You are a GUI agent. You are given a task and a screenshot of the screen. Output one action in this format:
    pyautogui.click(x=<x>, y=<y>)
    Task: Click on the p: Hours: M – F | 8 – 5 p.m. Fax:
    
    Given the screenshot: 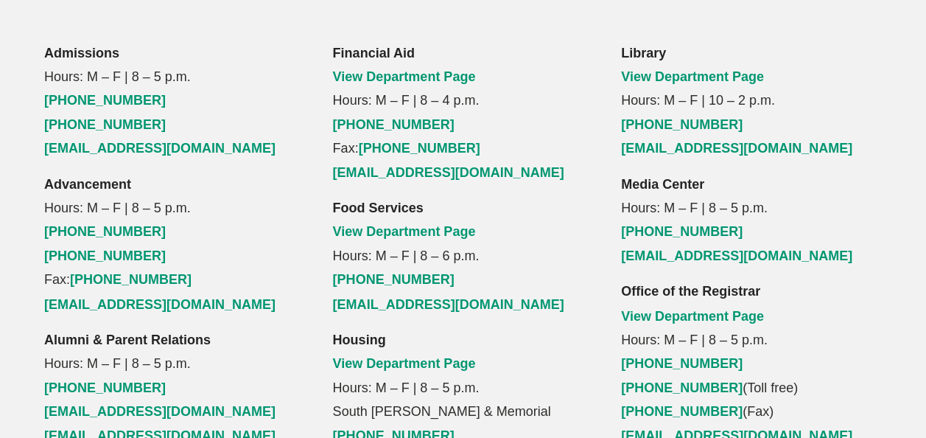 What is the action you would take?
    pyautogui.click(x=175, y=244)
    